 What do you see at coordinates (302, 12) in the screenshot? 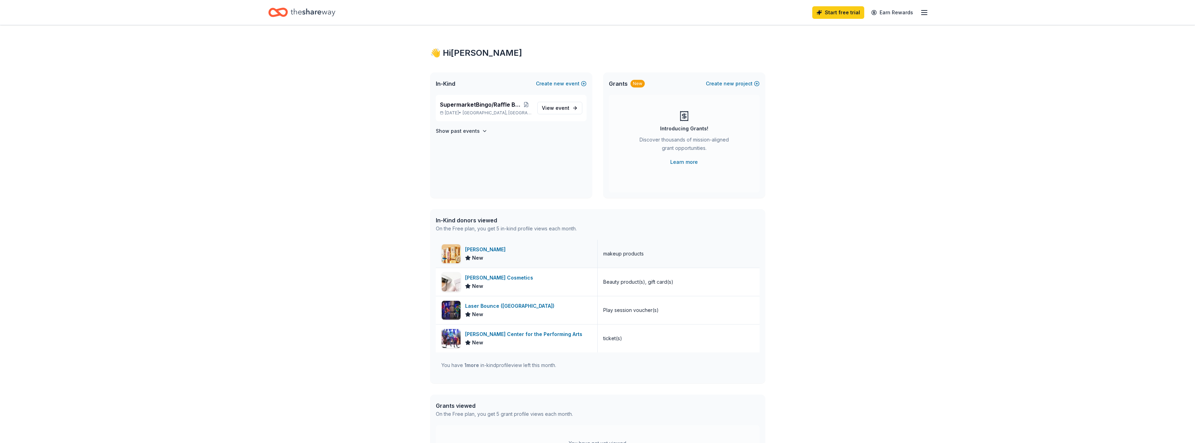
I see `a: Home` at bounding box center [302, 12].